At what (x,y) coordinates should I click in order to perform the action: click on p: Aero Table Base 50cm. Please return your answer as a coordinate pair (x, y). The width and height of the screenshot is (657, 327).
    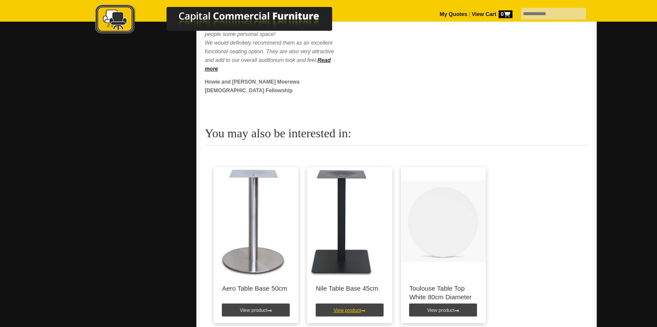
    Looking at the image, I should click on (256, 288).